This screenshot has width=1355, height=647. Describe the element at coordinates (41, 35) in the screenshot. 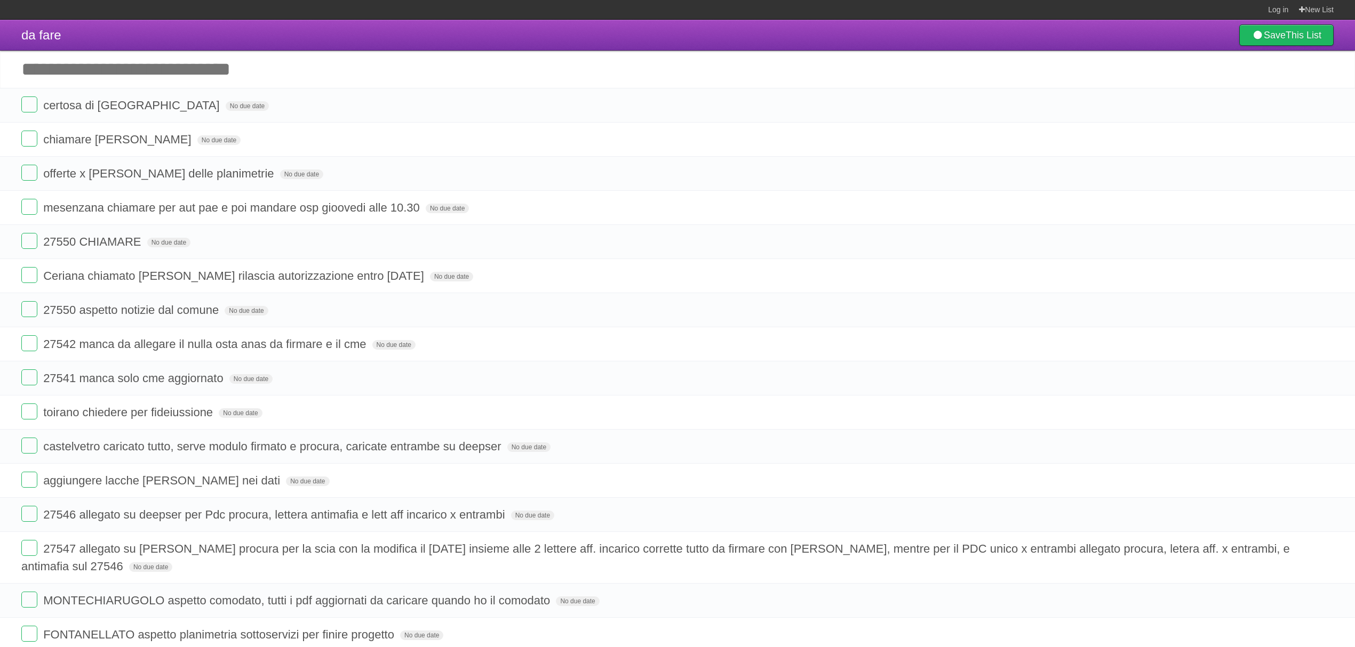

I see `span: da fare` at that location.